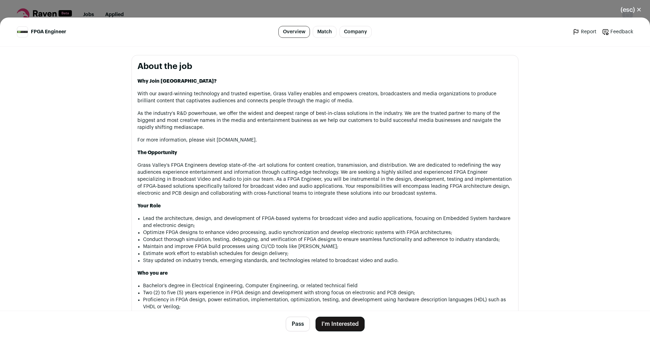 The height and width of the screenshot is (337, 650). What do you see at coordinates (325, 121) in the screenshot?
I see `p: As the industry’s R&D powerhouse, we offer the widest and deepest range of best-in-class solution...` at bounding box center [325, 121].